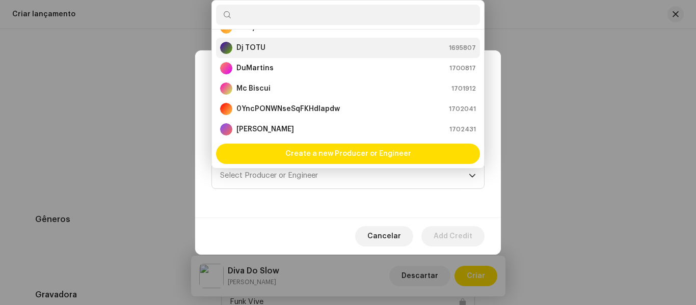  I want to click on span: 1700817, so click(463, 68).